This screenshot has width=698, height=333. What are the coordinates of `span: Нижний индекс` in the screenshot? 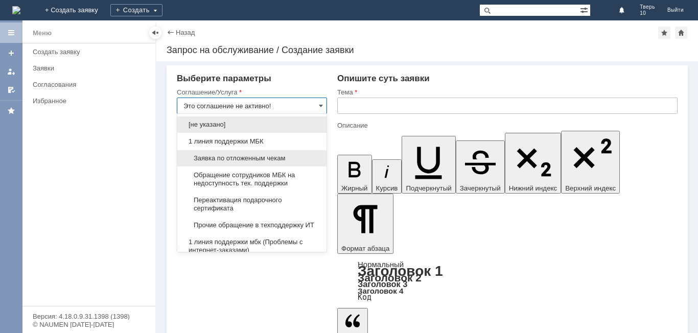 It's located at (533, 188).